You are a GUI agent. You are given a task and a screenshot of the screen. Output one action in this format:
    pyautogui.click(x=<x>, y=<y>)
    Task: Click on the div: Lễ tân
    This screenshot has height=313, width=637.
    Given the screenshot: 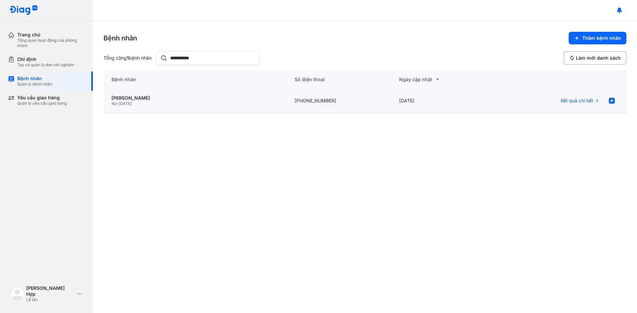 What is the action you would take?
    pyautogui.click(x=50, y=300)
    